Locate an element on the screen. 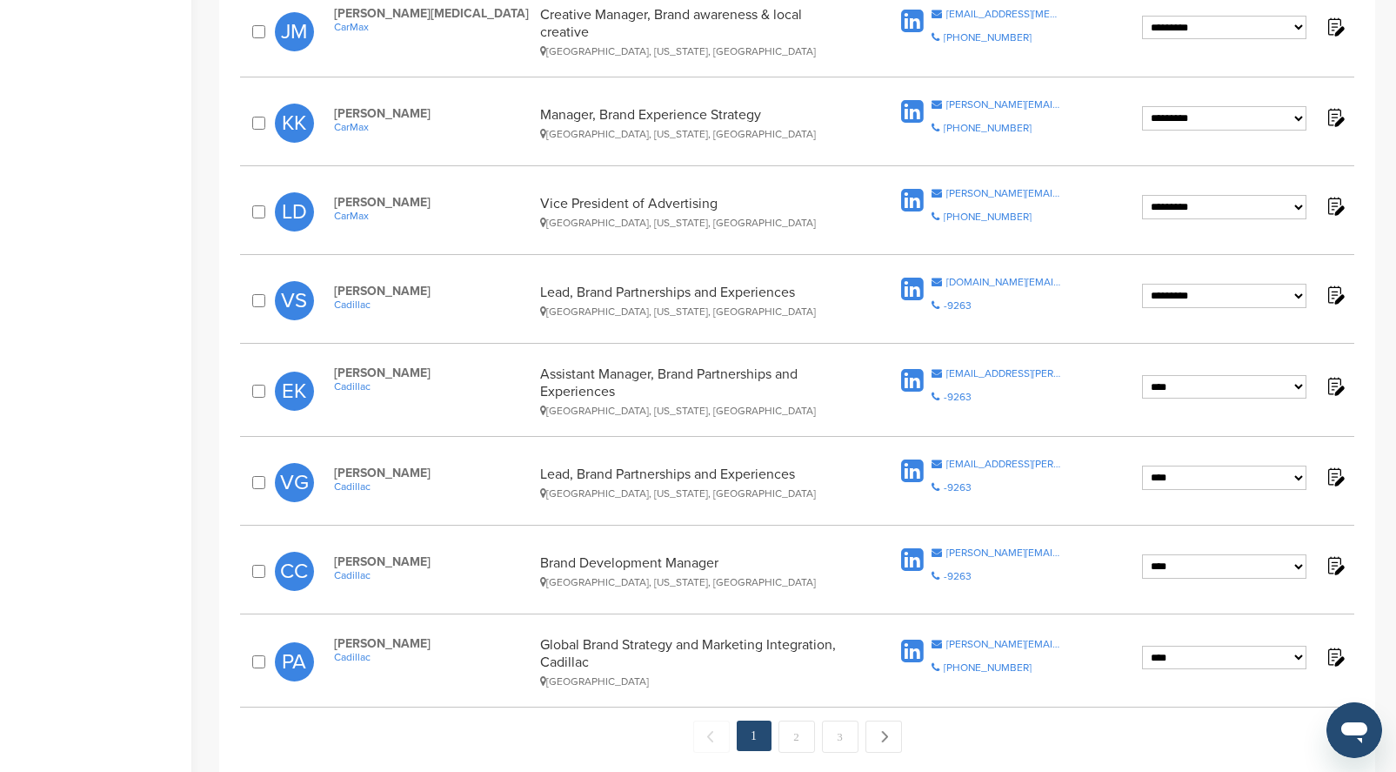  em: 1 is located at coordinates (754, 735).